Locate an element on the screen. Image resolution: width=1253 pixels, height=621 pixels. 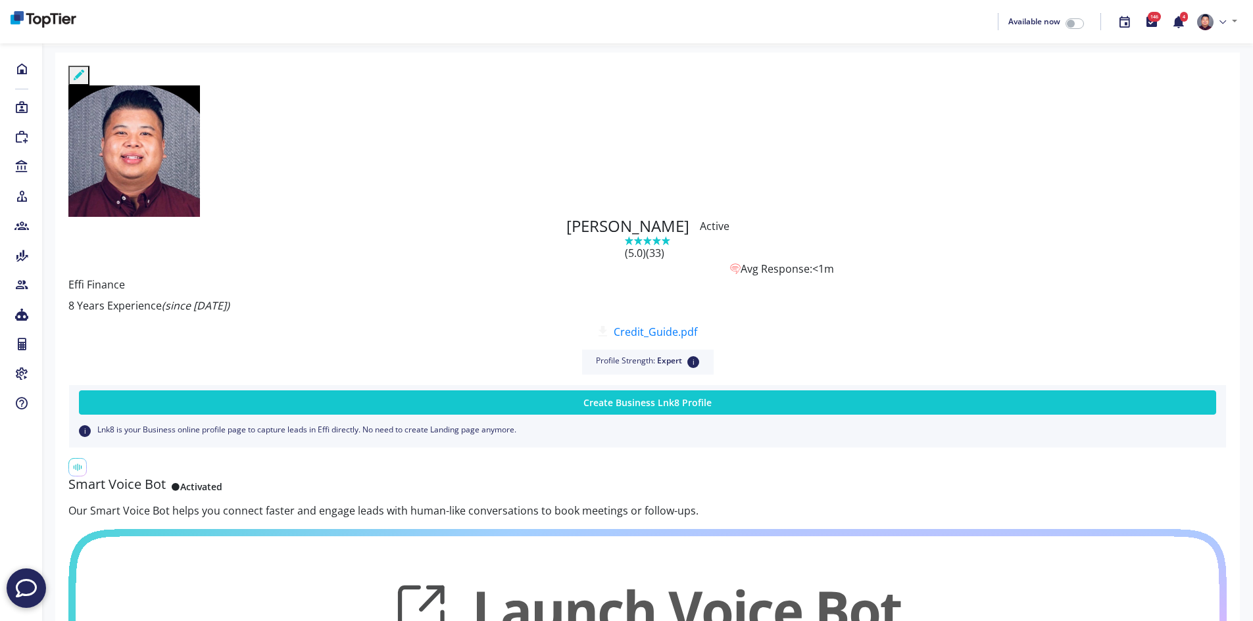
p: Profile Strength: is located at coordinates (648, 362).